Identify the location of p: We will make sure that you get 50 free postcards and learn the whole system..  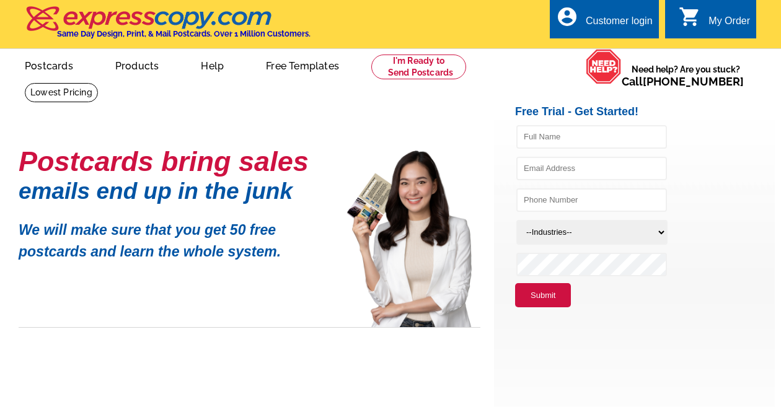
(174, 236).